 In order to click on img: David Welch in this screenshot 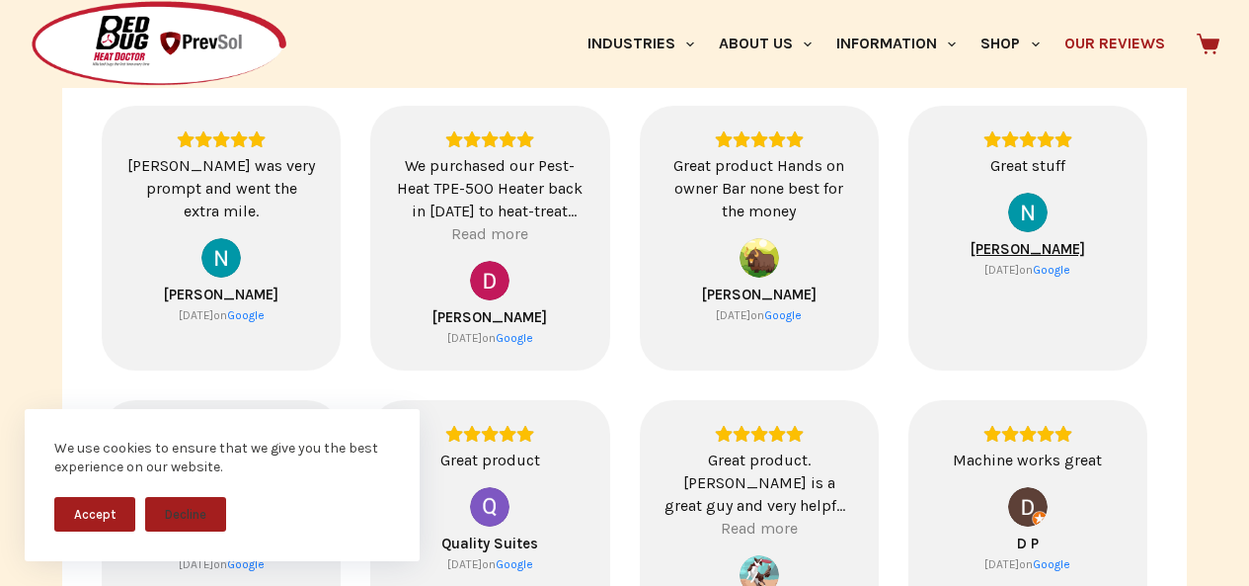, I will do `click(490, 280)`.